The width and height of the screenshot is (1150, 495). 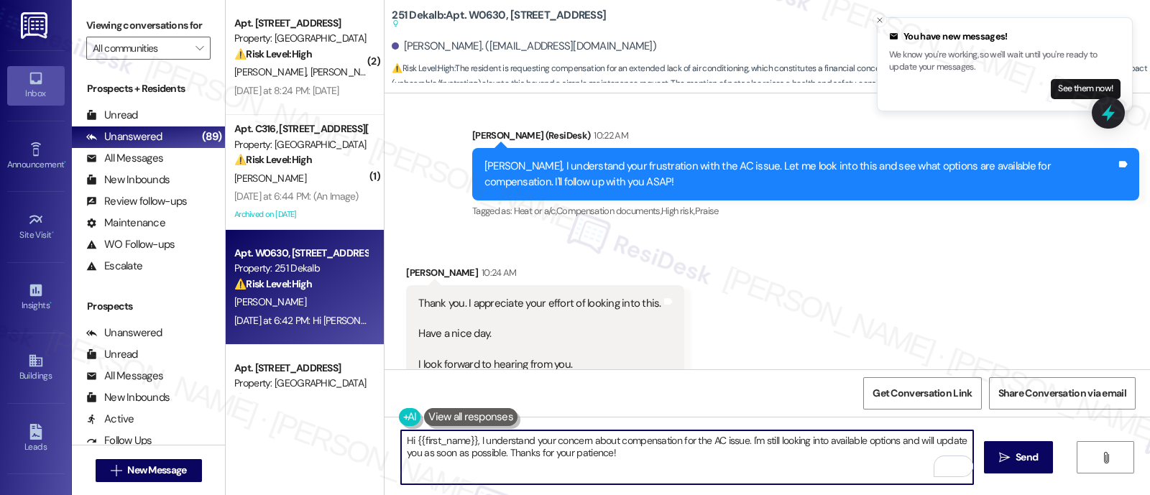 I want to click on div: Thank you. I appreciate your effort of looking into this. Have a nice day. I look forward to hear..., so click(x=539, y=334).